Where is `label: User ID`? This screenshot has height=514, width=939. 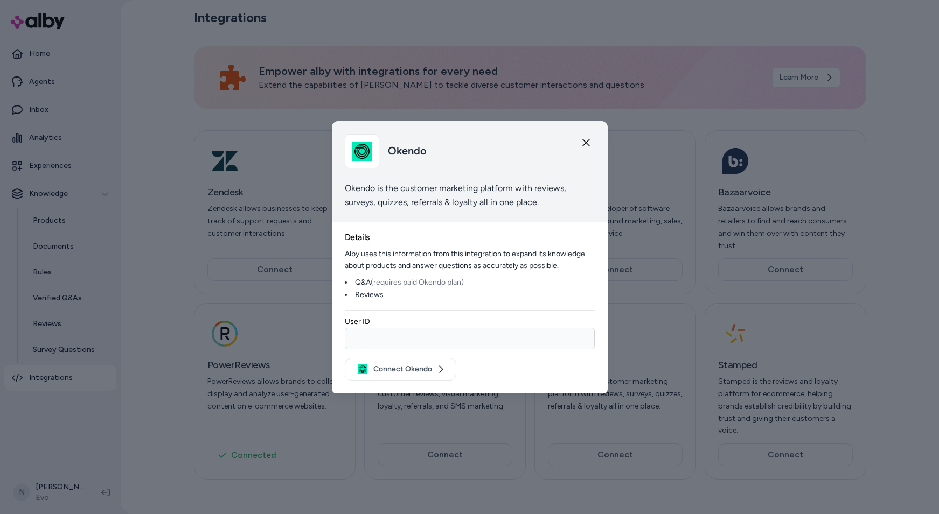 label: User ID is located at coordinates (357, 322).